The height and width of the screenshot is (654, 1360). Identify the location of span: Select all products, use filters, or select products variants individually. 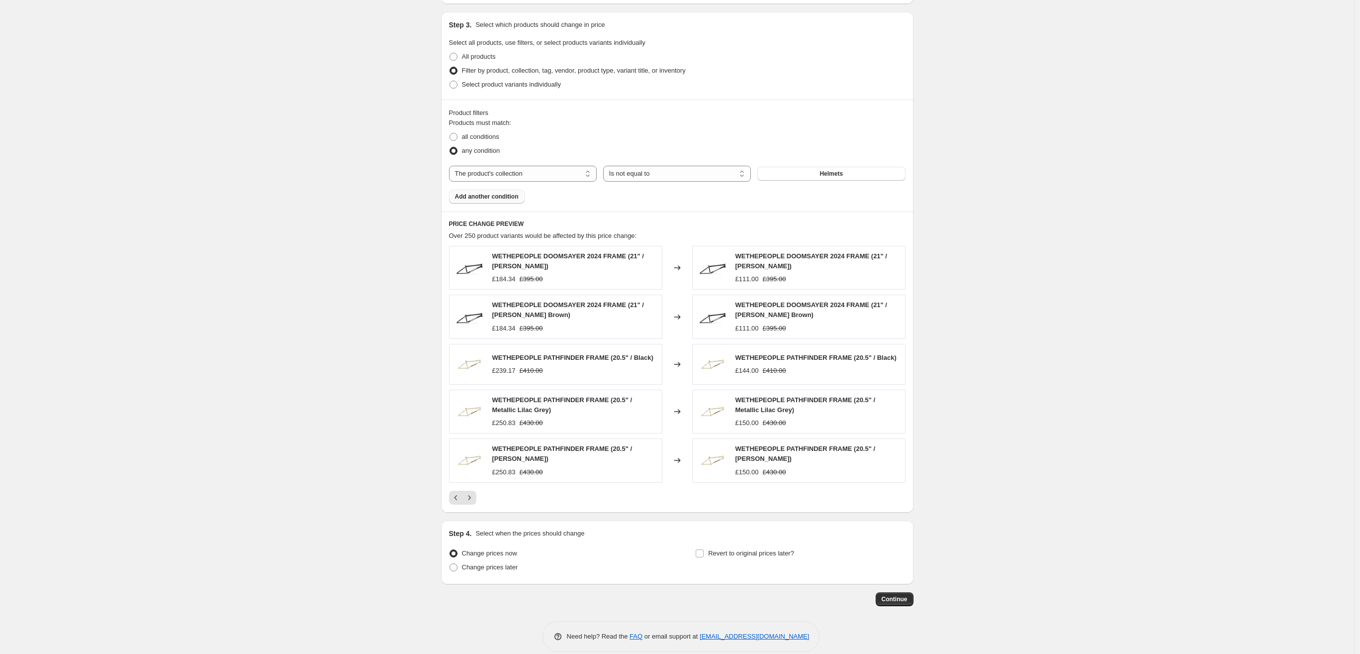
(547, 42).